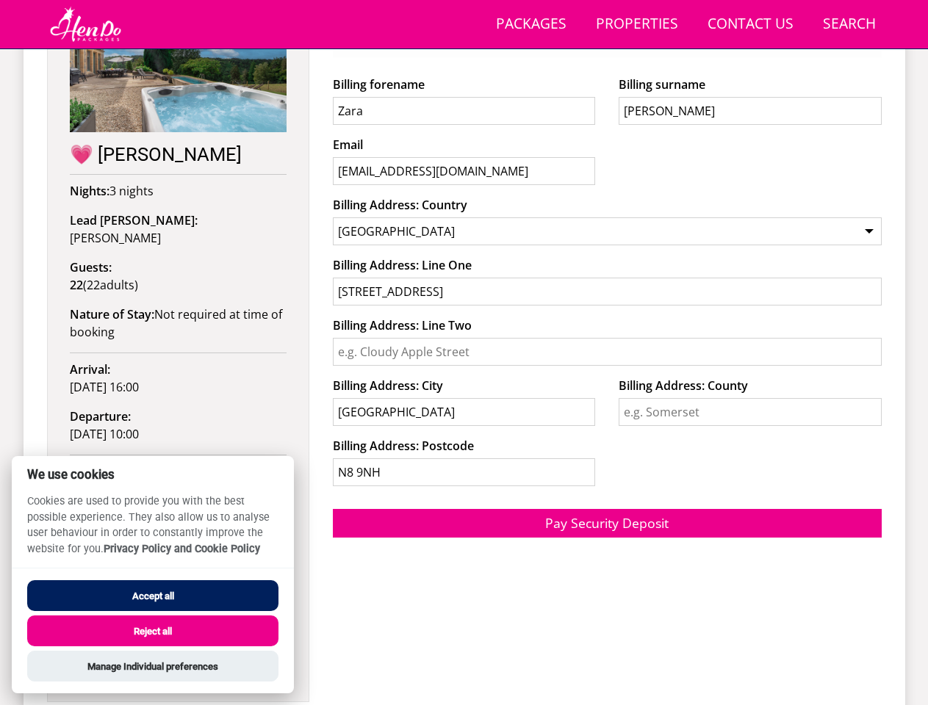 This screenshot has width=928, height=705. I want to click on label: Billing Address: City, so click(464, 386).